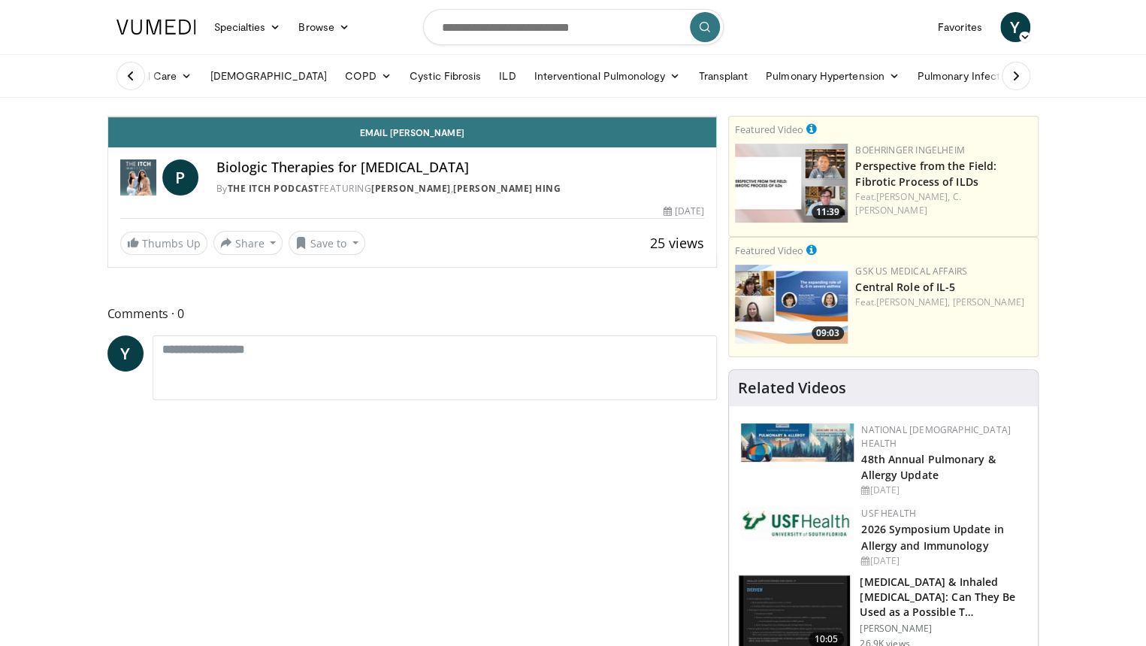 The image size is (1146, 646). What do you see at coordinates (827, 333) in the screenshot?
I see `span: 09:03` at bounding box center [827, 333].